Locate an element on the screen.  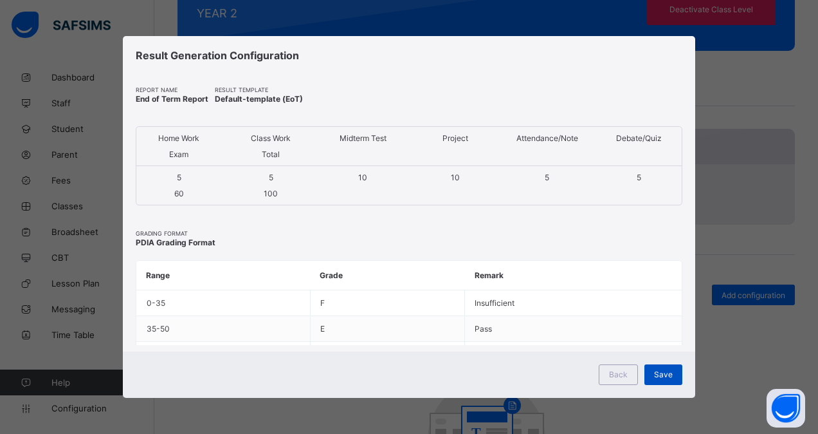
span: Total is located at coordinates (271, 154).